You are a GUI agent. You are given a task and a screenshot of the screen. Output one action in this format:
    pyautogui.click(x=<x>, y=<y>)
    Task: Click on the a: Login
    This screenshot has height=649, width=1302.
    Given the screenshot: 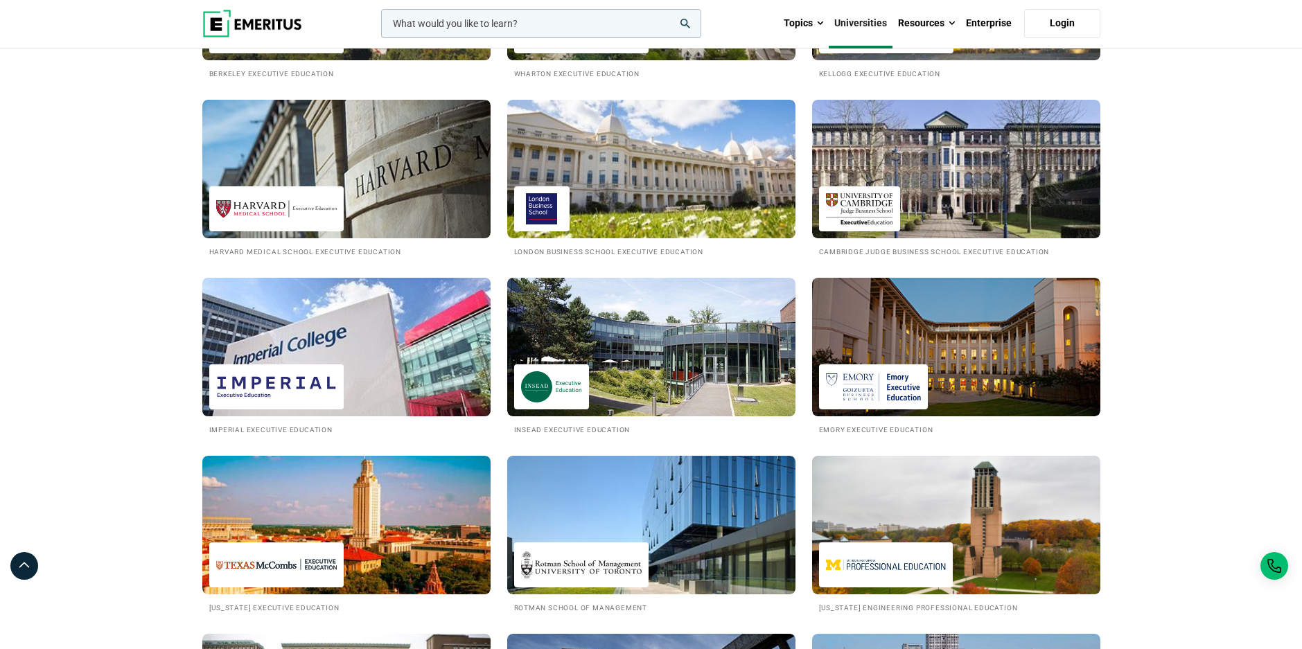 What is the action you would take?
    pyautogui.click(x=1062, y=24)
    